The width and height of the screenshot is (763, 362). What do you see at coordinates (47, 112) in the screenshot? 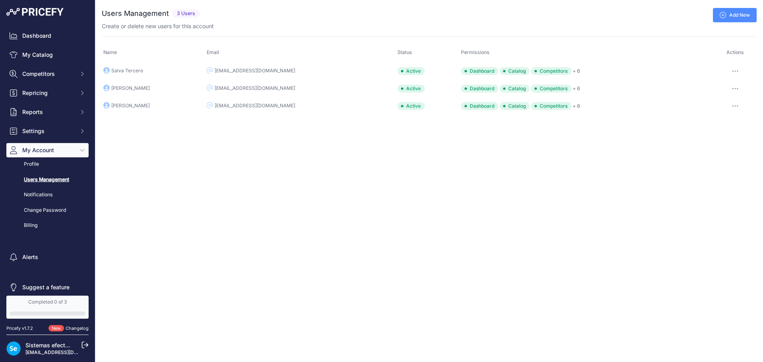
I see `button: Reports` at bounding box center [47, 112].